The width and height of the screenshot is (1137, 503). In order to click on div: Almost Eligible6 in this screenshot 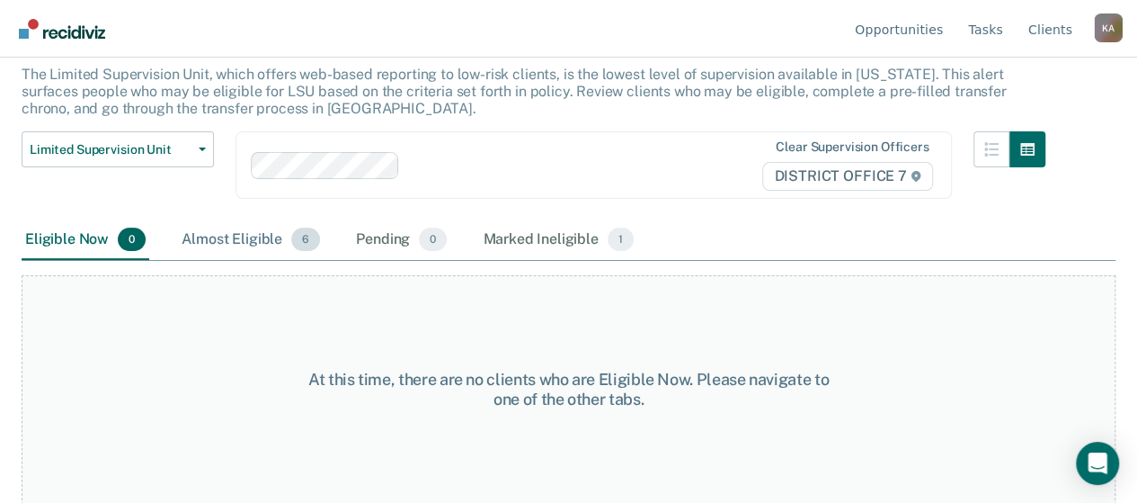, I will do `click(251, 240)`.